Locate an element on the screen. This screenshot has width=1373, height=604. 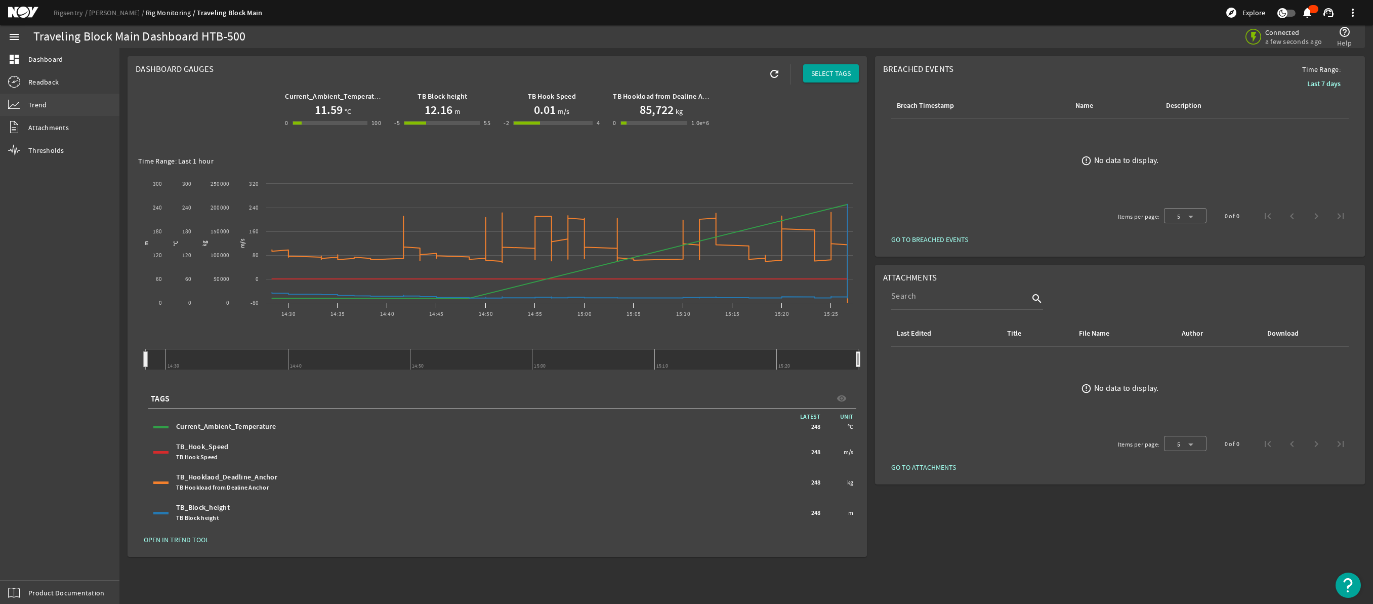
span: Help is located at coordinates (1345, 43).